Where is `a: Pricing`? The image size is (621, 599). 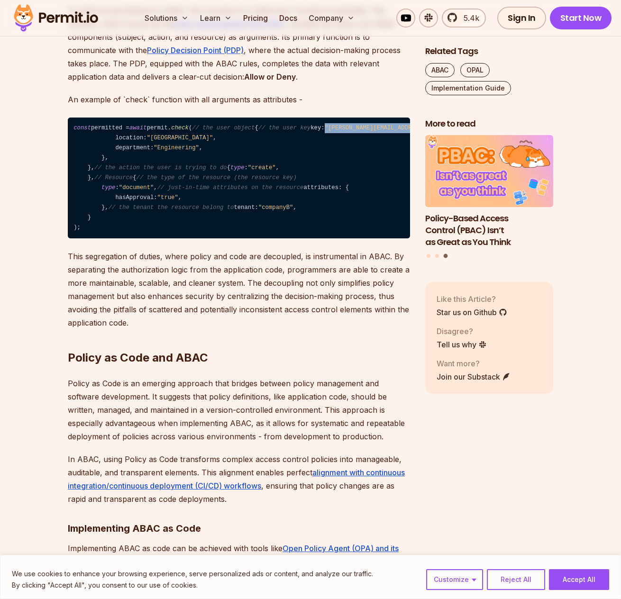 a: Pricing is located at coordinates (256, 18).